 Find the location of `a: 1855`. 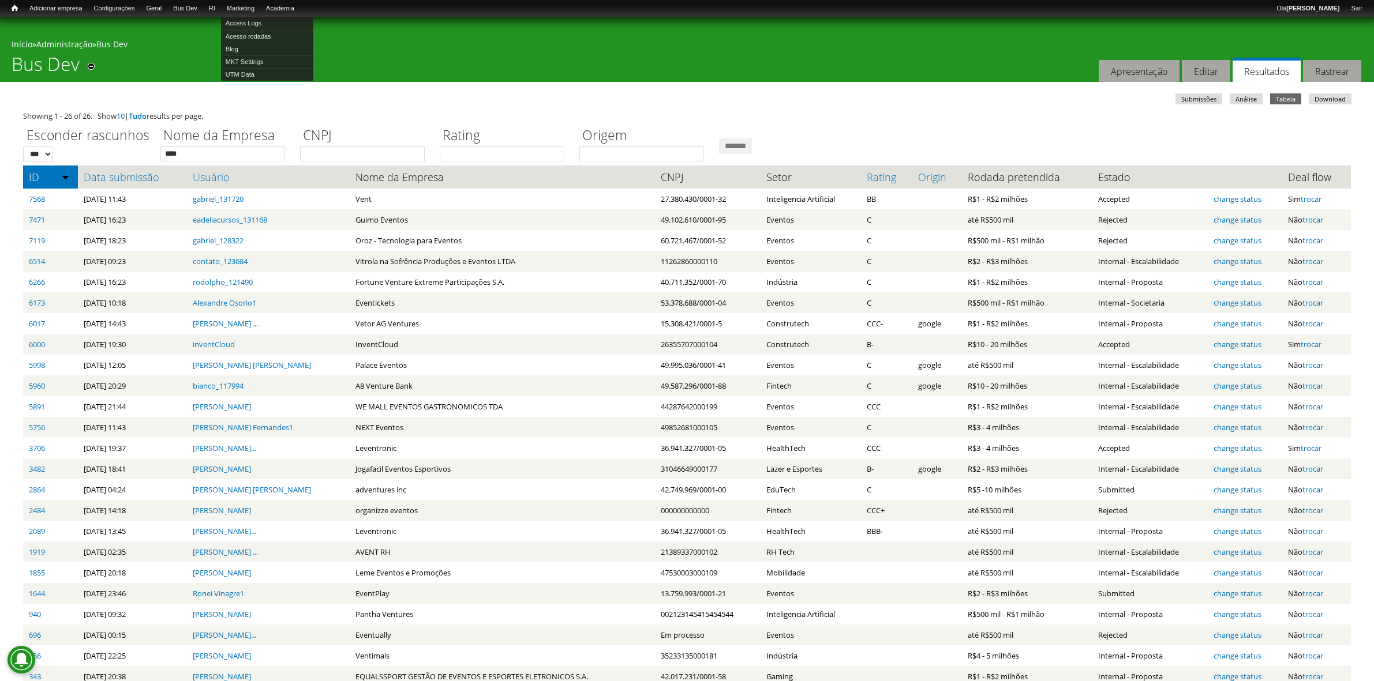

a: 1855 is located at coordinates (37, 573).